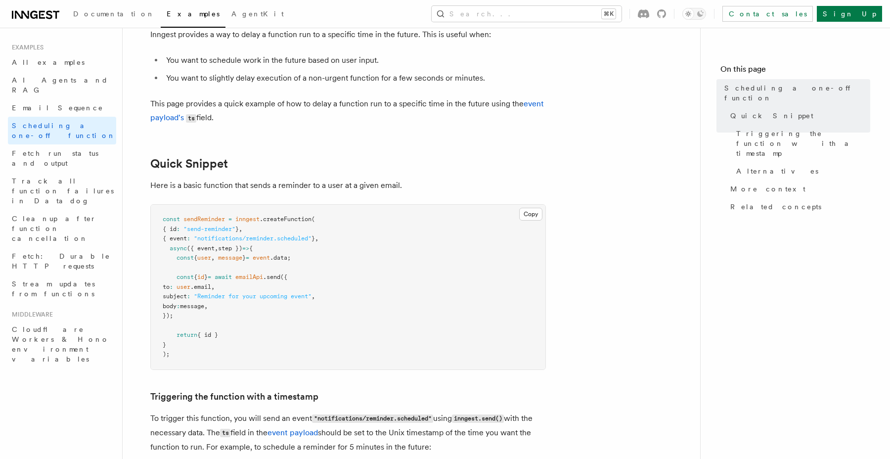 The image size is (890, 459). What do you see at coordinates (234, 396) in the screenshot?
I see `a: Triggering the function with a timestamp` at bounding box center [234, 396].